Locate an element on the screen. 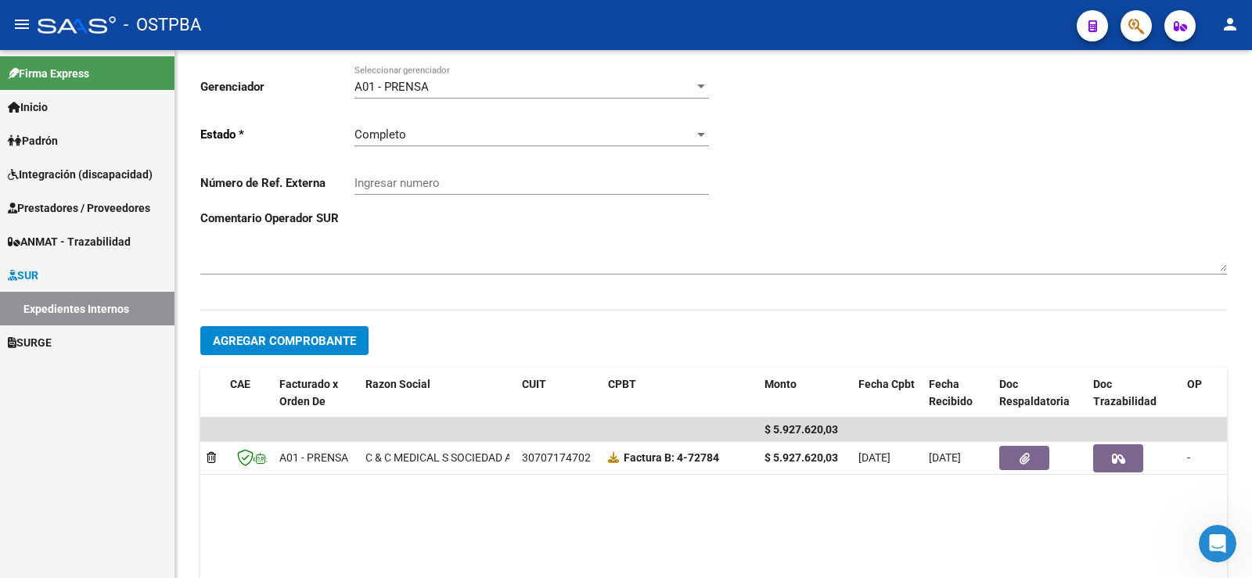  datatable-header-cell: CPBT is located at coordinates (680, 394).